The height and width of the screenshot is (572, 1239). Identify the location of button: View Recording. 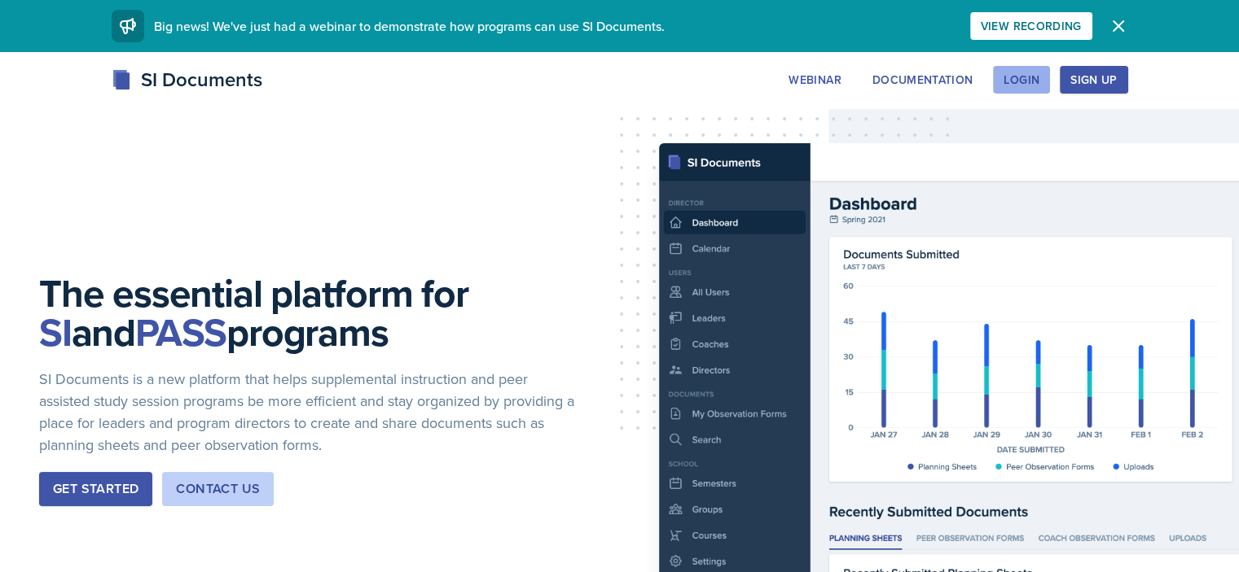
(1031, 26).